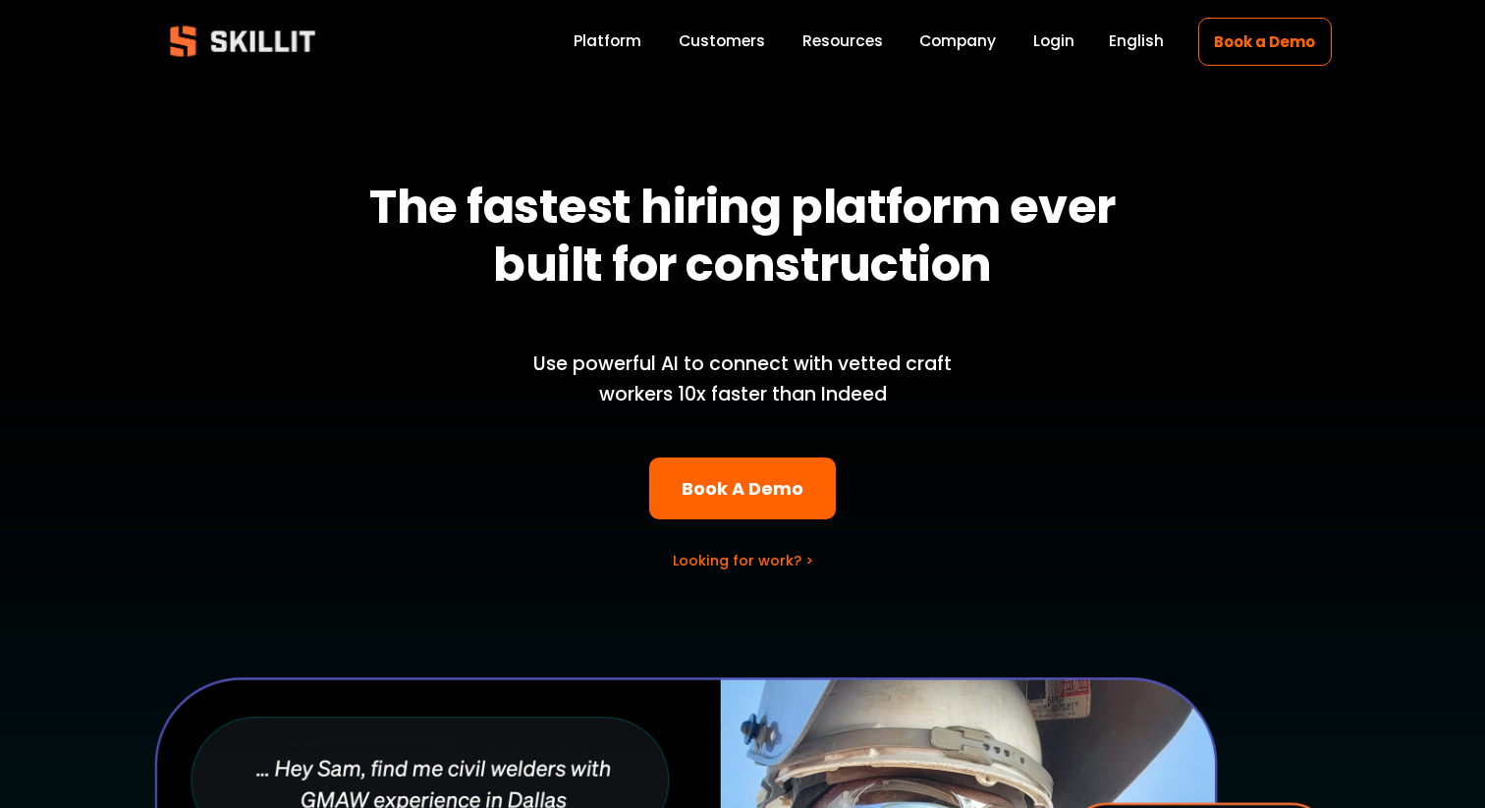 Image resolution: width=1485 pixels, height=808 pixels. I want to click on p: Use powerful AI to connect with vetted craft workers 10x faster than Indeed, so click(743, 379).